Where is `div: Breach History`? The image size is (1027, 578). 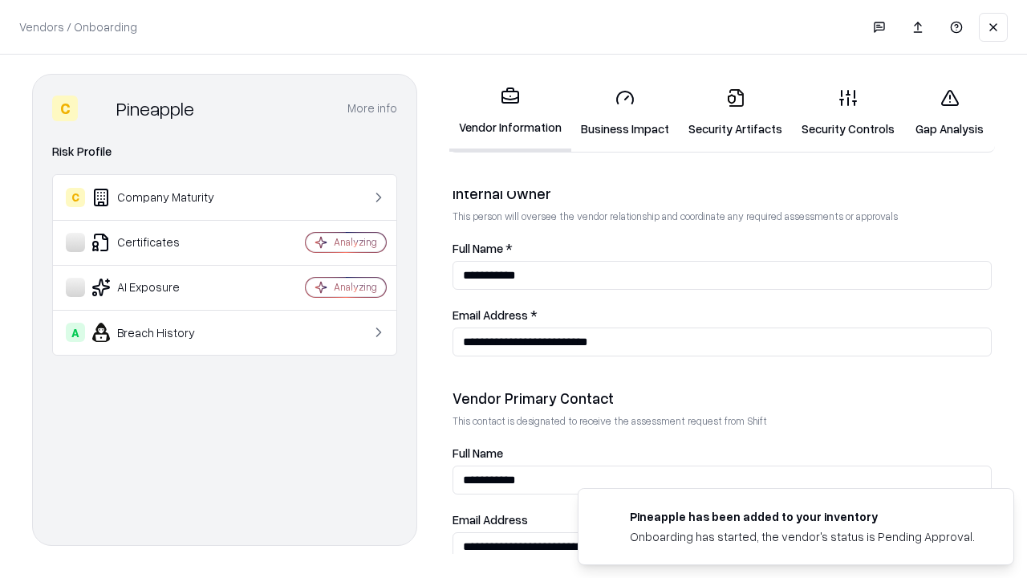
div: Breach History is located at coordinates (161, 332).